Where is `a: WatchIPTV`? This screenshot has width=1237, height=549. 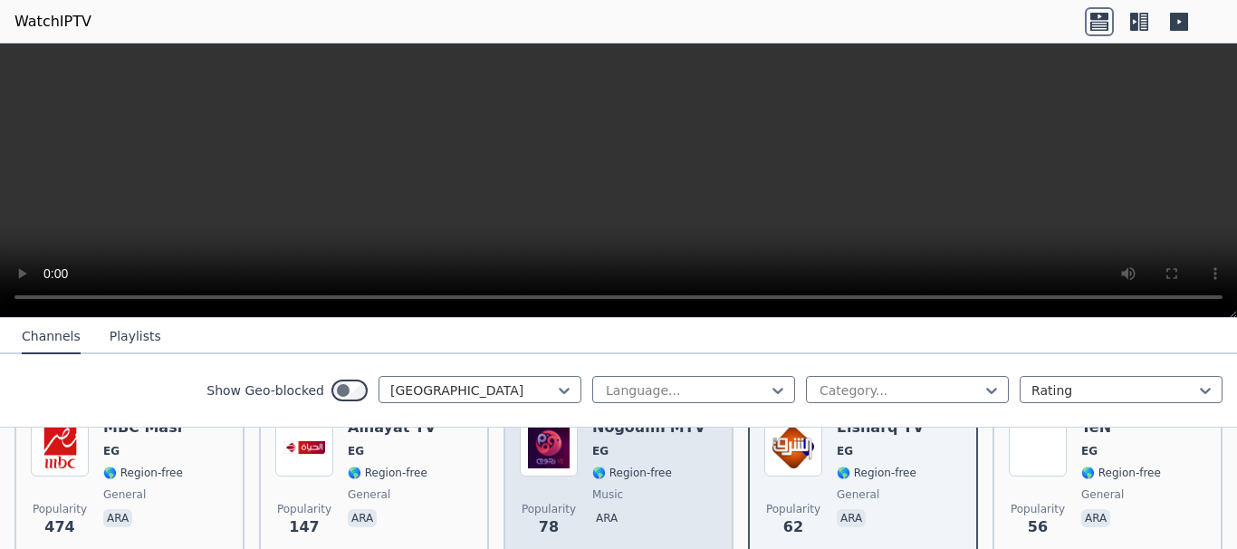 a: WatchIPTV is located at coordinates (53, 22).